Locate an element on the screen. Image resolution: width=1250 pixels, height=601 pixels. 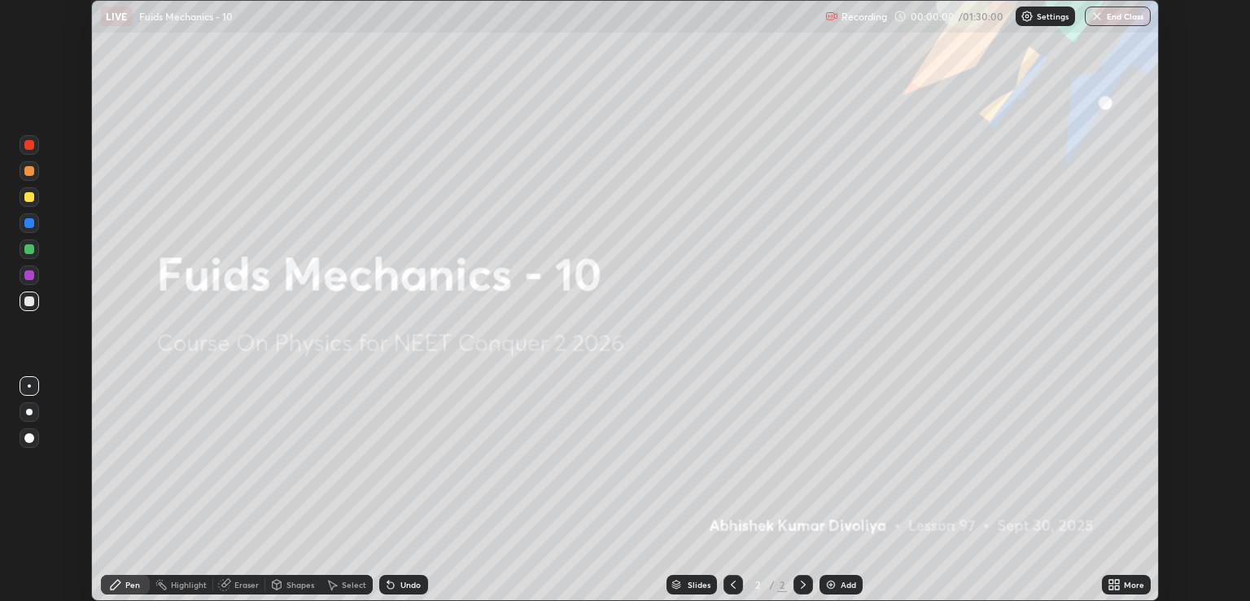
p: Fuids Mechanics - 10 is located at coordinates (186, 16).